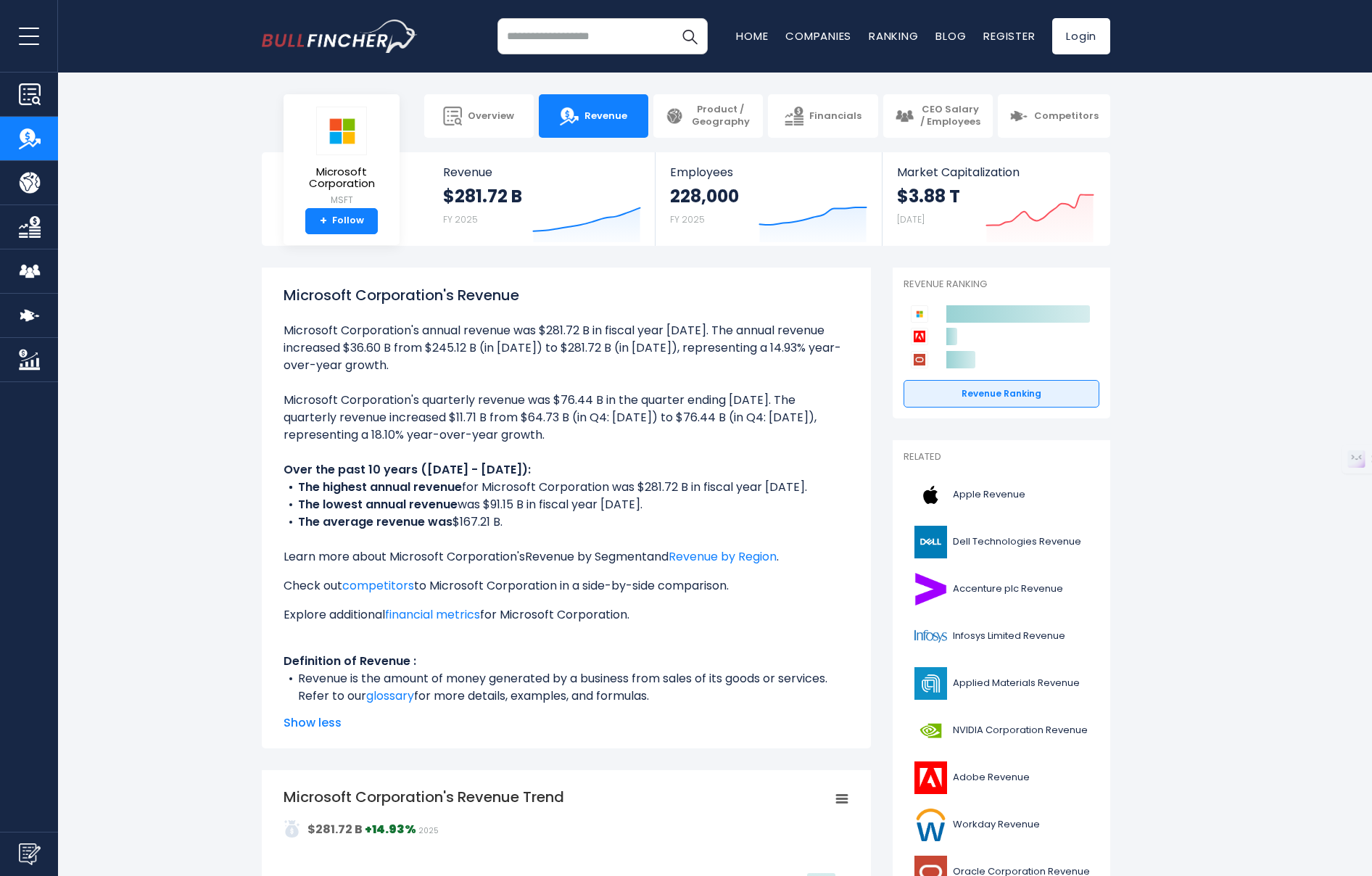 The height and width of the screenshot is (876, 1372). What do you see at coordinates (995, 172) in the screenshot?
I see `span: Market Capitalization` at bounding box center [995, 172].